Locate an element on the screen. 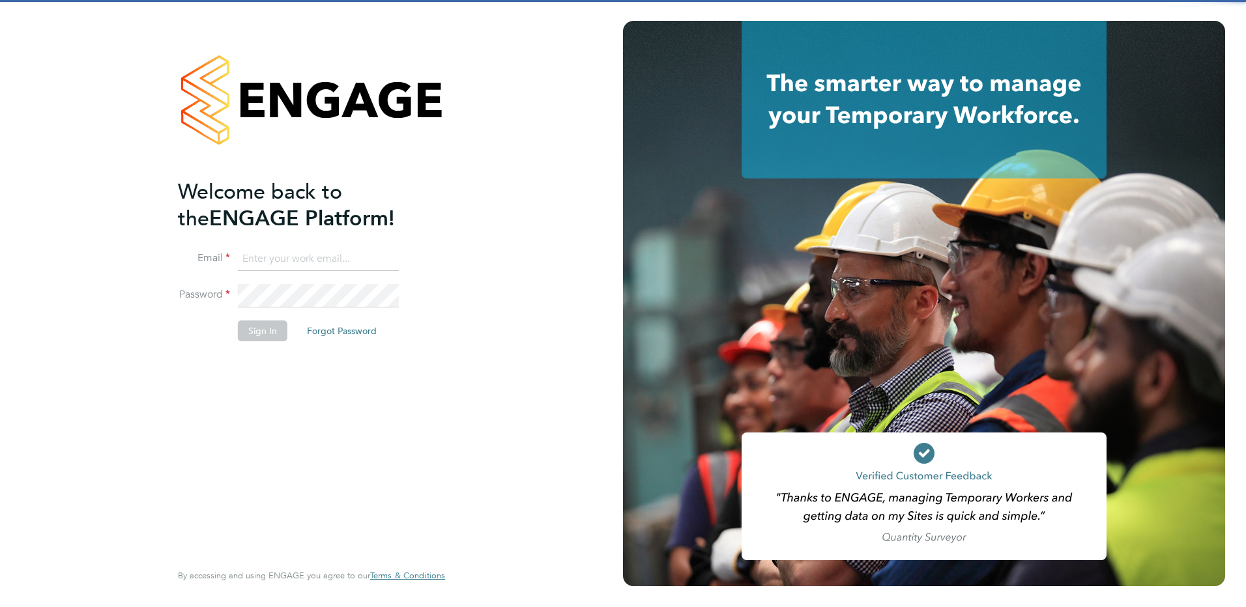 The width and height of the screenshot is (1246, 607). span: Terms & Conditions is located at coordinates (407, 575).